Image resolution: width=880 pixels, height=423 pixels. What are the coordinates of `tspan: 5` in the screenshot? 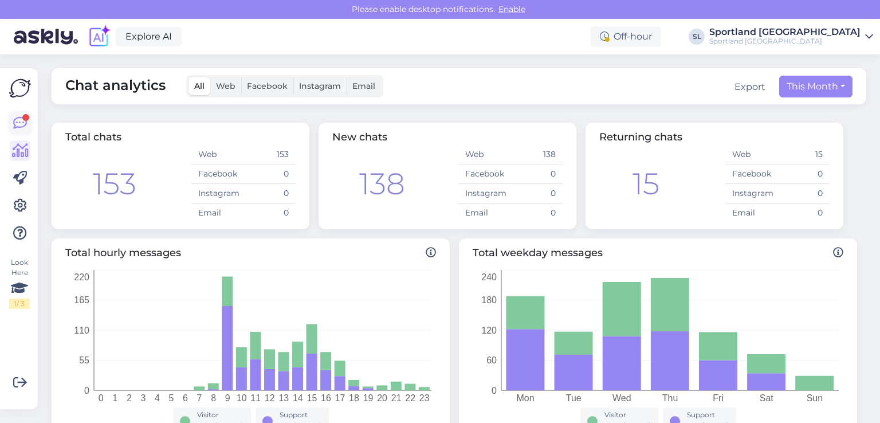 It's located at (171, 398).